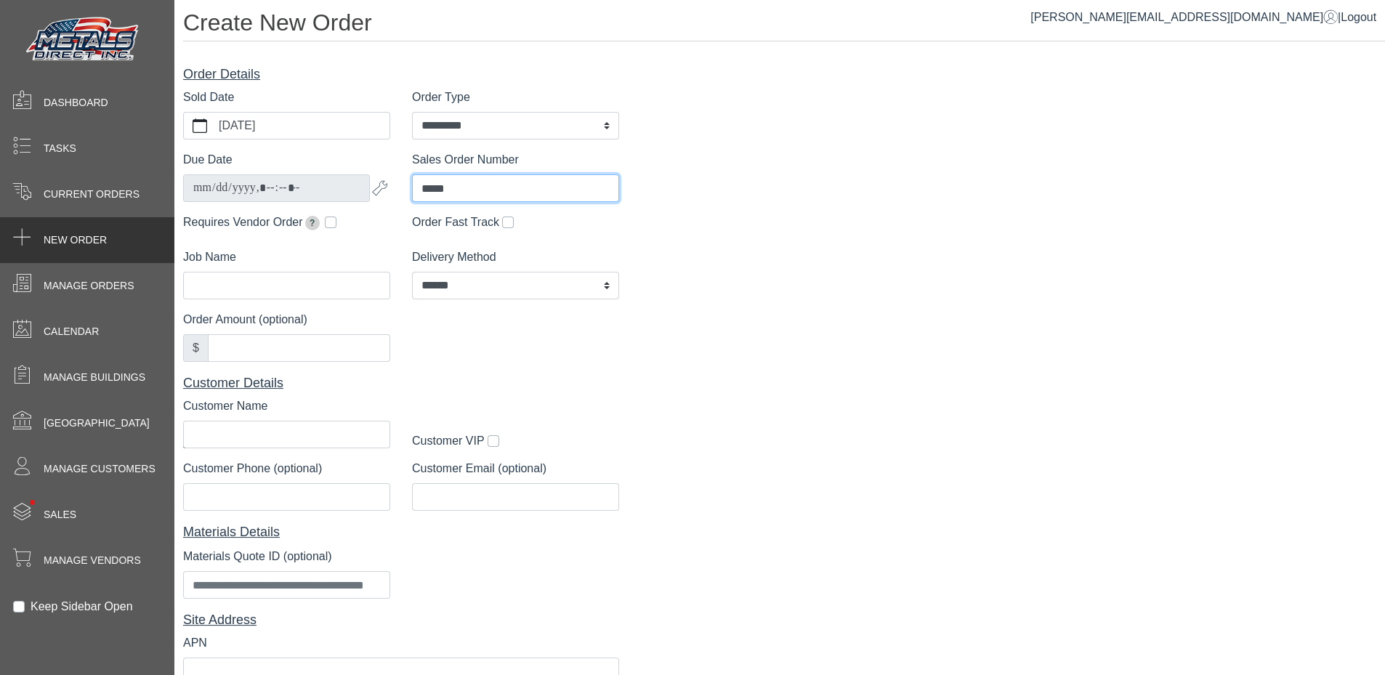 Image resolution: width=1385 pixels, height=675 pixels. Describe the element at coordinates (92, 194) in the screenshot. I see `span: Current Orders` at that location.